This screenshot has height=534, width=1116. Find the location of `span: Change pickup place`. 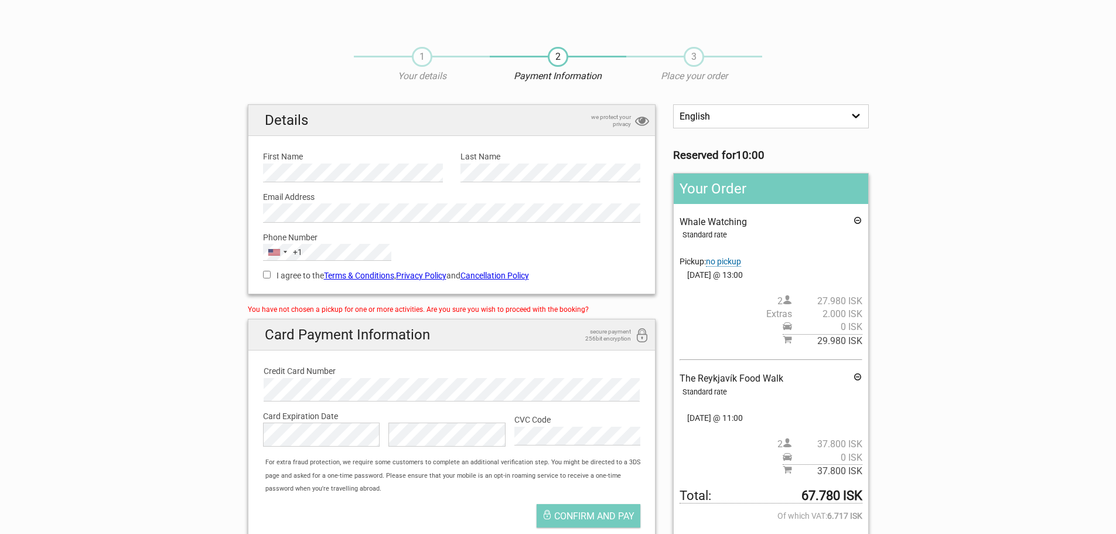

span: Change pickup place is located at coordinates (723, 261).